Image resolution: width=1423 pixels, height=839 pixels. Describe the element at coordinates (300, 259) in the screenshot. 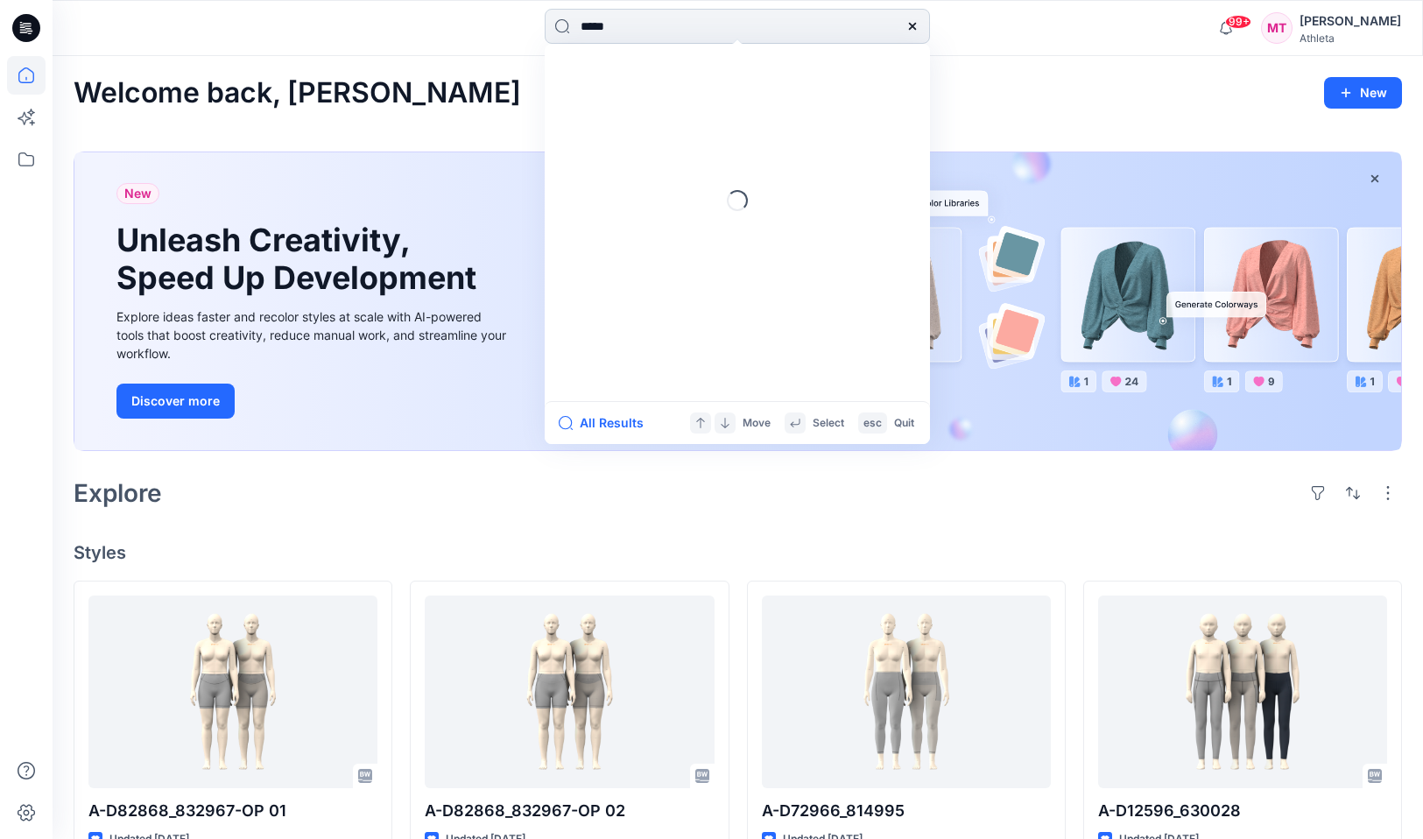

I see `h1: Unleash Creativity, Speed Up Development` at that location.